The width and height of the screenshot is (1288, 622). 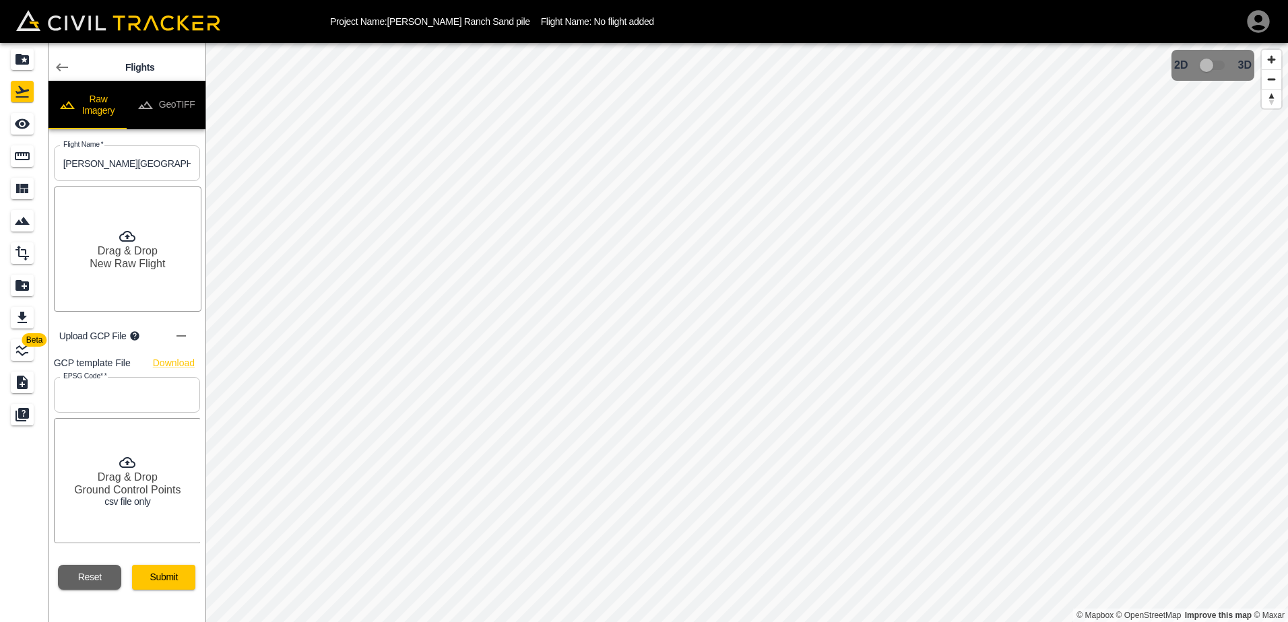 What do you see at coordinates (1271, 59) in the screenshot?
I see `button: Zoom in` at bounding box center [1271, 59].